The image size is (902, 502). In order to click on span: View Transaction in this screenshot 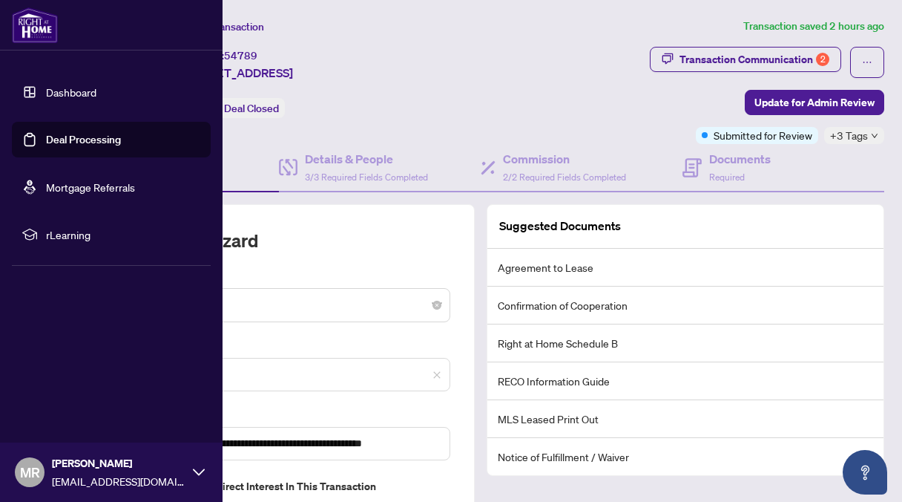, I will do `click(224, 27)`.